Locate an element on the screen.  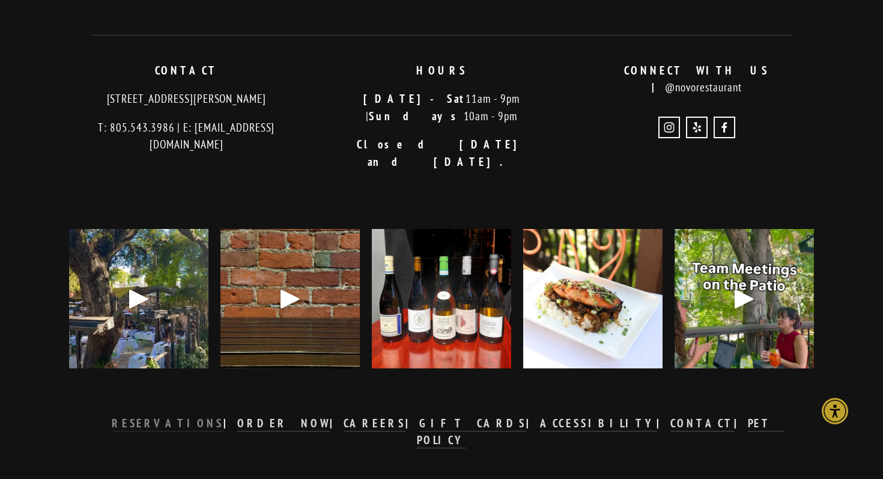
p: @novorestaurant is located at coordinates (696, 79).